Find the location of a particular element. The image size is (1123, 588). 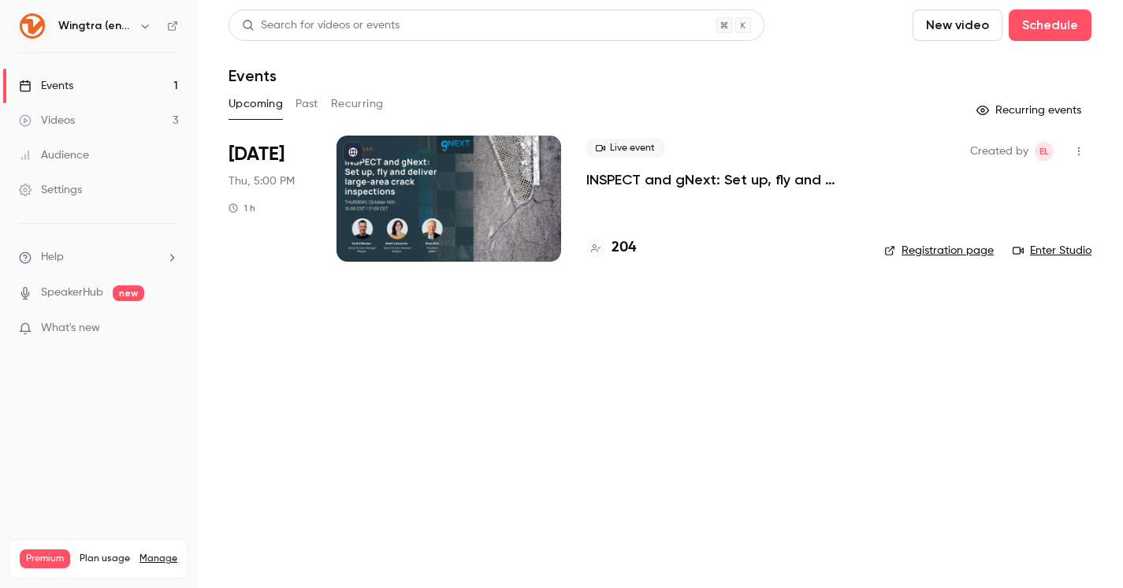

a: 204 is located at coordinates (611, 248).